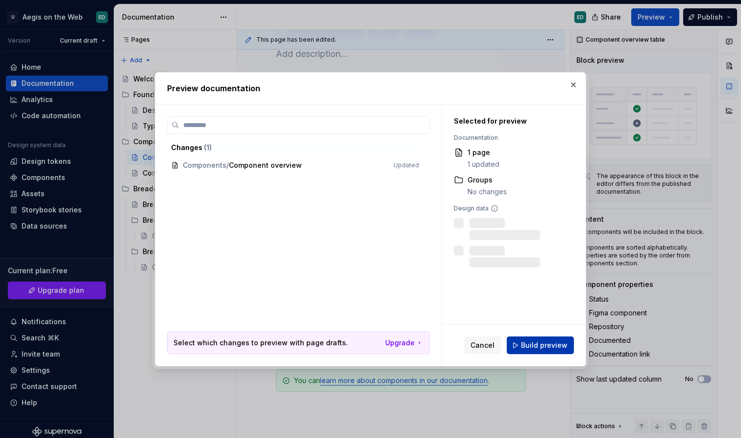  I want to click on div: Documentation, so click(511, 138).